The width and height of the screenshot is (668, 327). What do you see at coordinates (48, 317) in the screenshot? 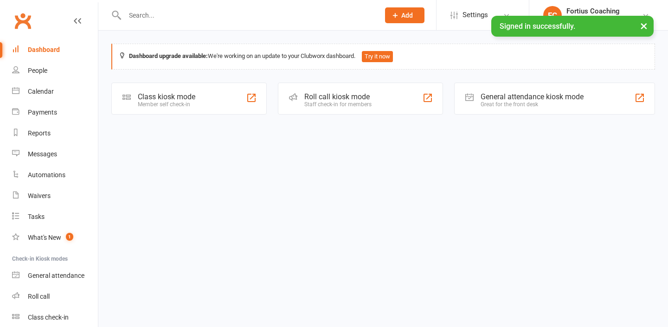
I see `div: Class check-in` at bounding box center [48, 317].